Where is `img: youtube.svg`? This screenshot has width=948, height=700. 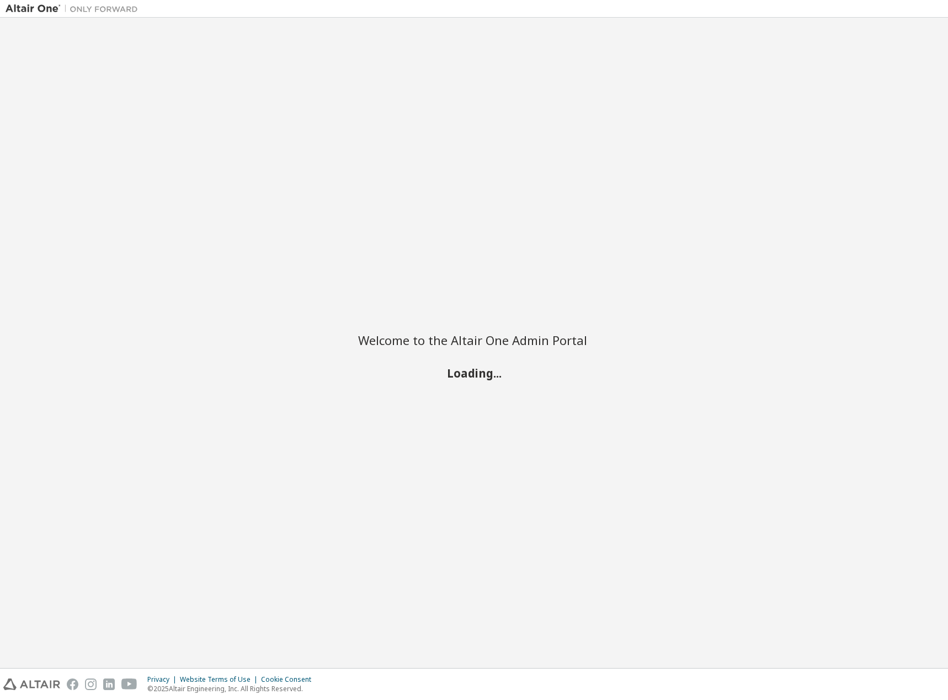
img: youtube.svg is located at coordinates (129, 684).